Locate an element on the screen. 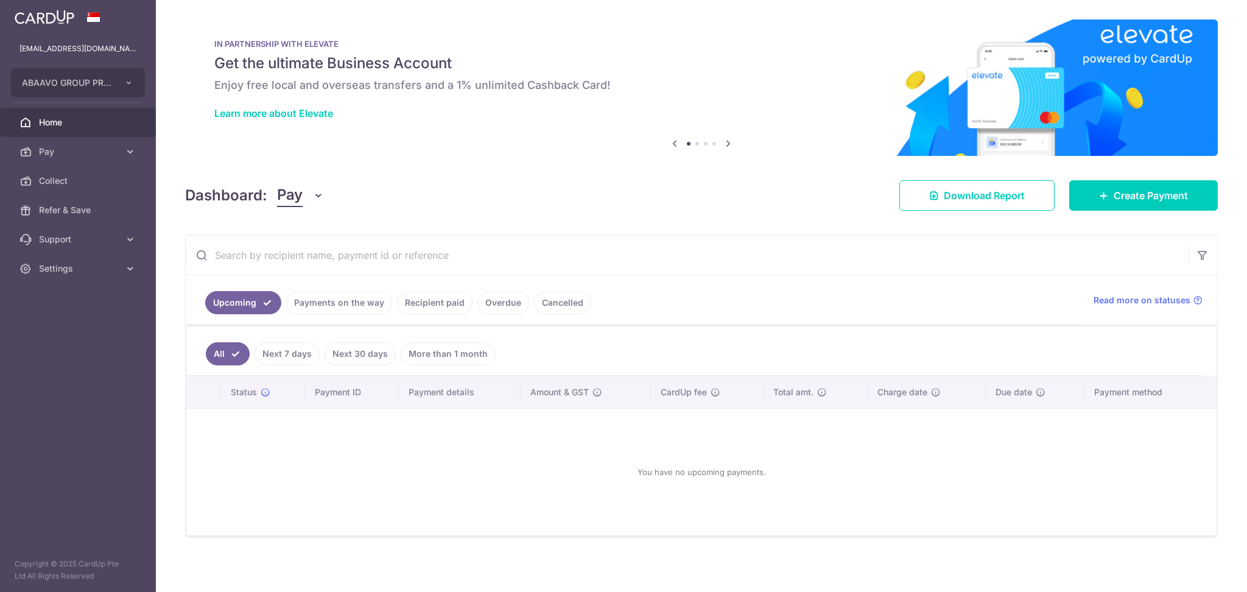  span: Charge date is located at coordinates (902, 392).